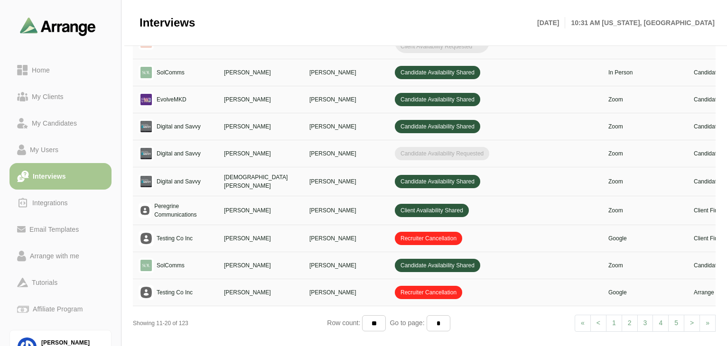 This screenshot has width=727, height=346. Describe the element at coordinates (60, 203) in the screenshot. I see `a: Integrations` at that location.